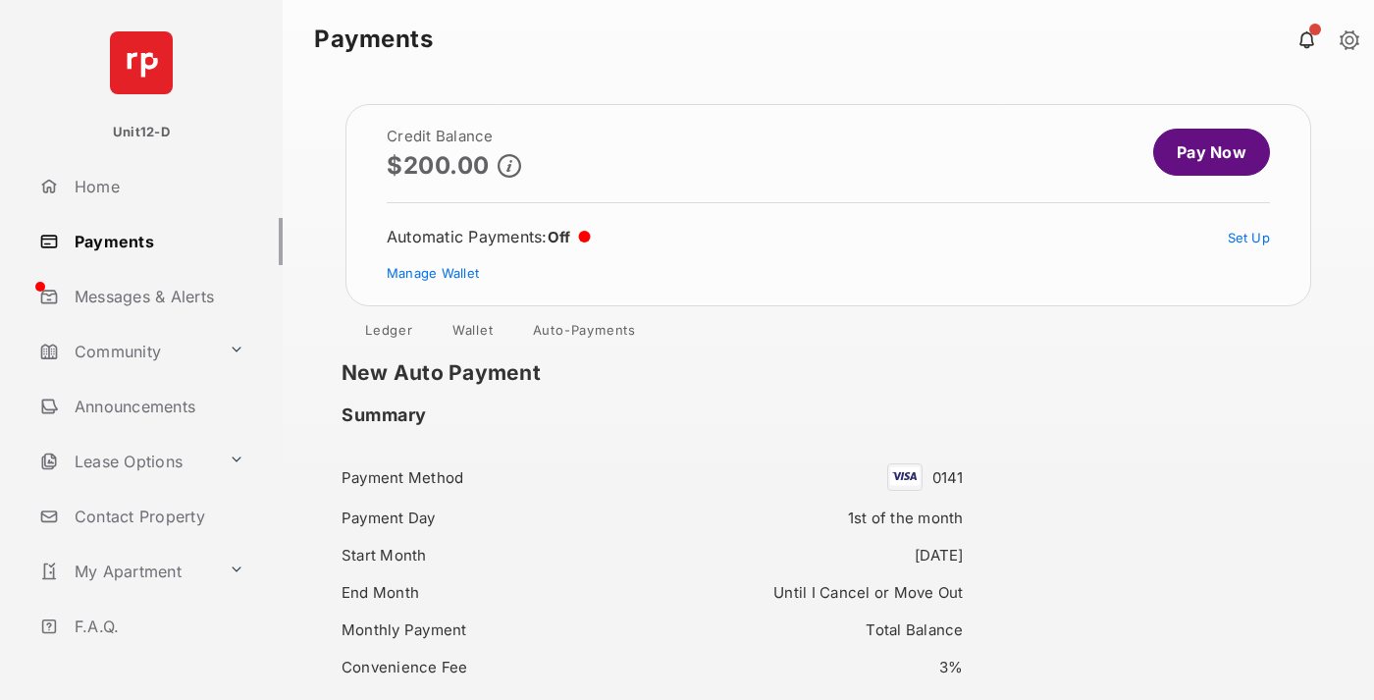  What do you see at coordinates (491, 666) in the screenshot?
I see `div: Convenience Fee` at bounding box center [491, 666].